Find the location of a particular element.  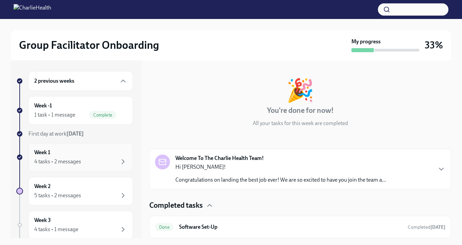

span: First day at work is located at coordinates (56, 134).